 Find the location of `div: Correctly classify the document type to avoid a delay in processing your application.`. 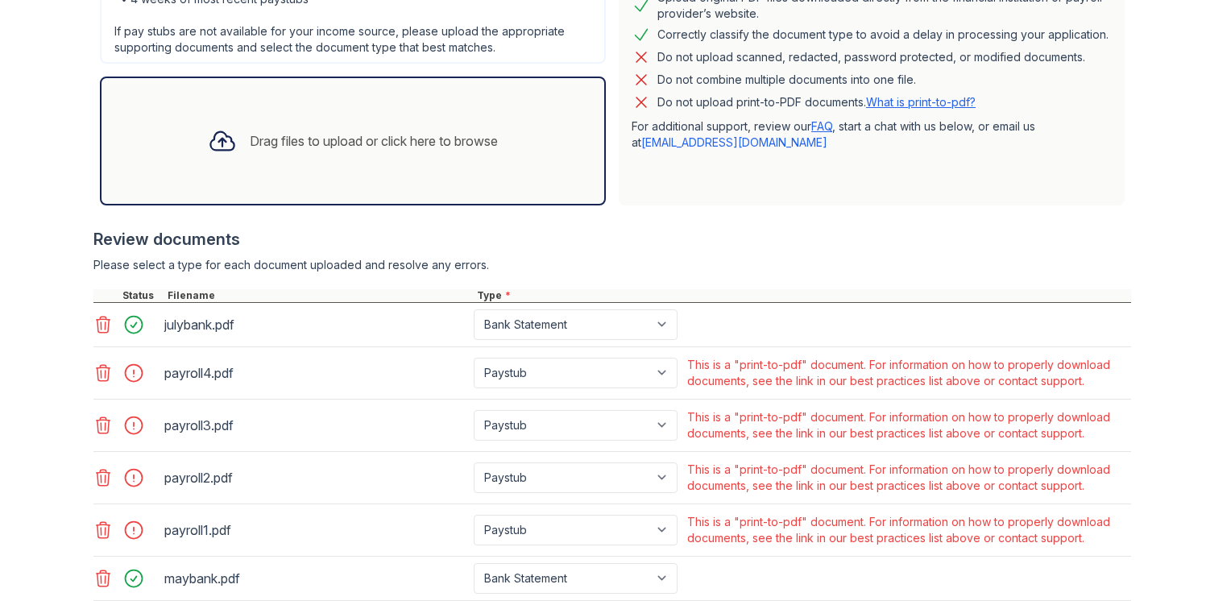

div: Correctly classify the document type to avoid a delay in processing your application. is located at coordinates (883, 35).